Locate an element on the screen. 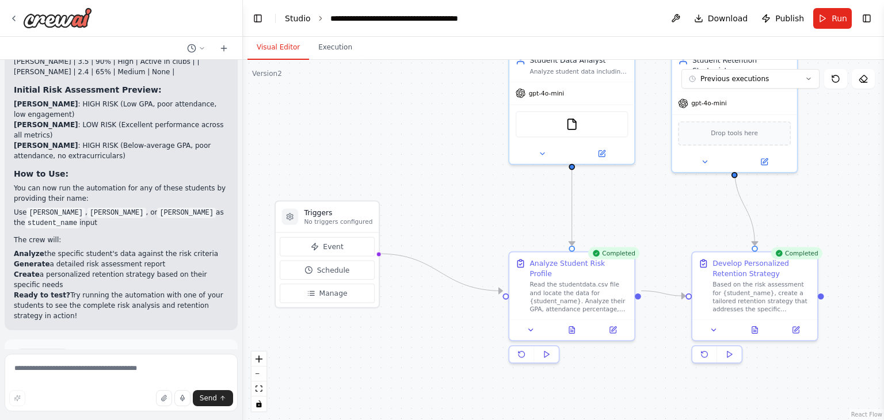 The image size is (884, 420). span: Manage is located at coordinates (333, 294).